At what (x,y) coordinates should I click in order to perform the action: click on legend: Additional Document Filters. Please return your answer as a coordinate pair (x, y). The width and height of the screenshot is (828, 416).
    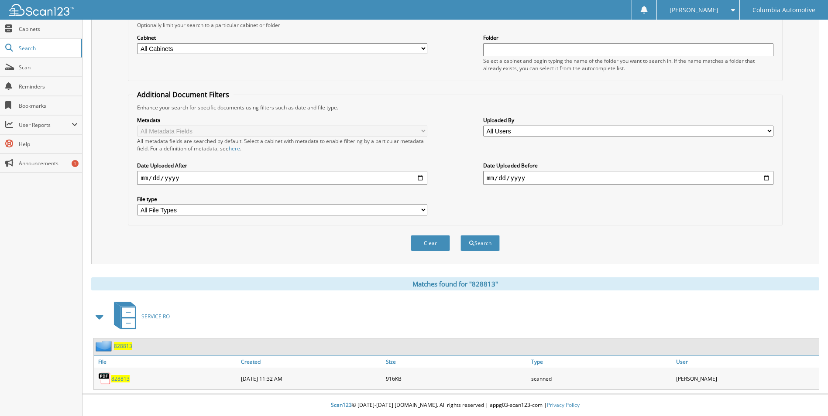
    Looking at the image, I should click on (183, 95).